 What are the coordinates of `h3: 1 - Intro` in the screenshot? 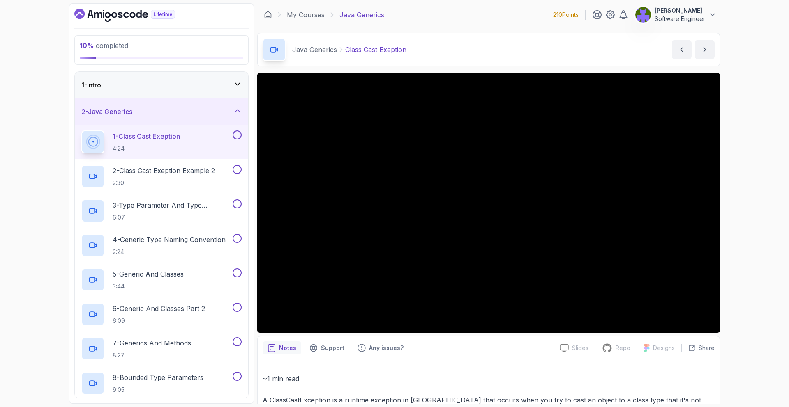 It's located at (91, 85).